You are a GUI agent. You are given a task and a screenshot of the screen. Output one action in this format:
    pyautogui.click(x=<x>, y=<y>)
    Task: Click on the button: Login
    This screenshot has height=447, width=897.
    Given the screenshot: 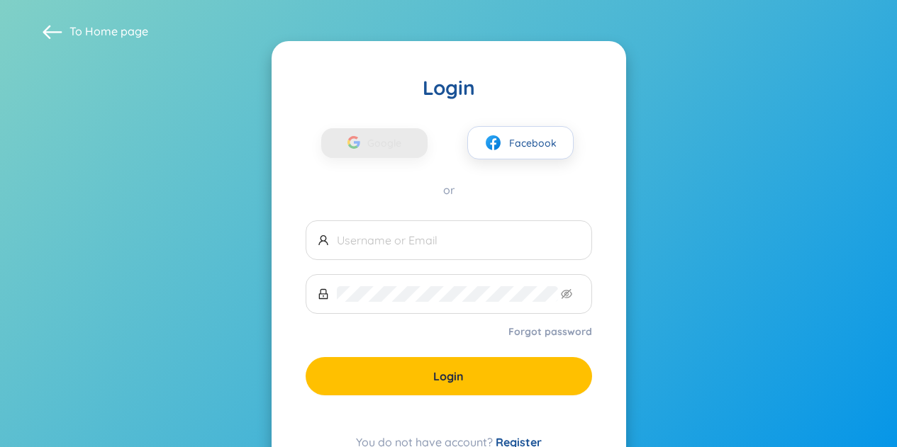 What is the action you would take?
    pyautogui.click(x=449, y=376)
    